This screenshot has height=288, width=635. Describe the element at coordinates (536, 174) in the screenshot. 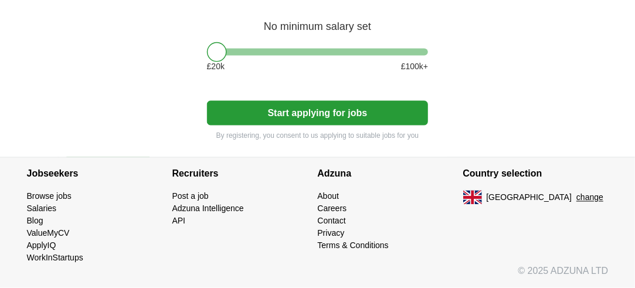

I see `h4: Country selection` at that location.